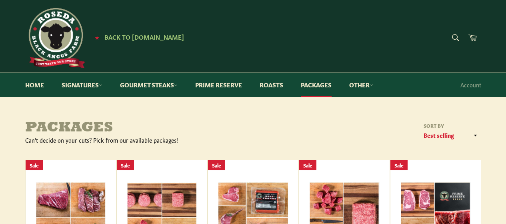 The image size is (506, 224). Describe the element at coordinates (139, 128) in the screenshot. I see `h1: Packages` at that location.